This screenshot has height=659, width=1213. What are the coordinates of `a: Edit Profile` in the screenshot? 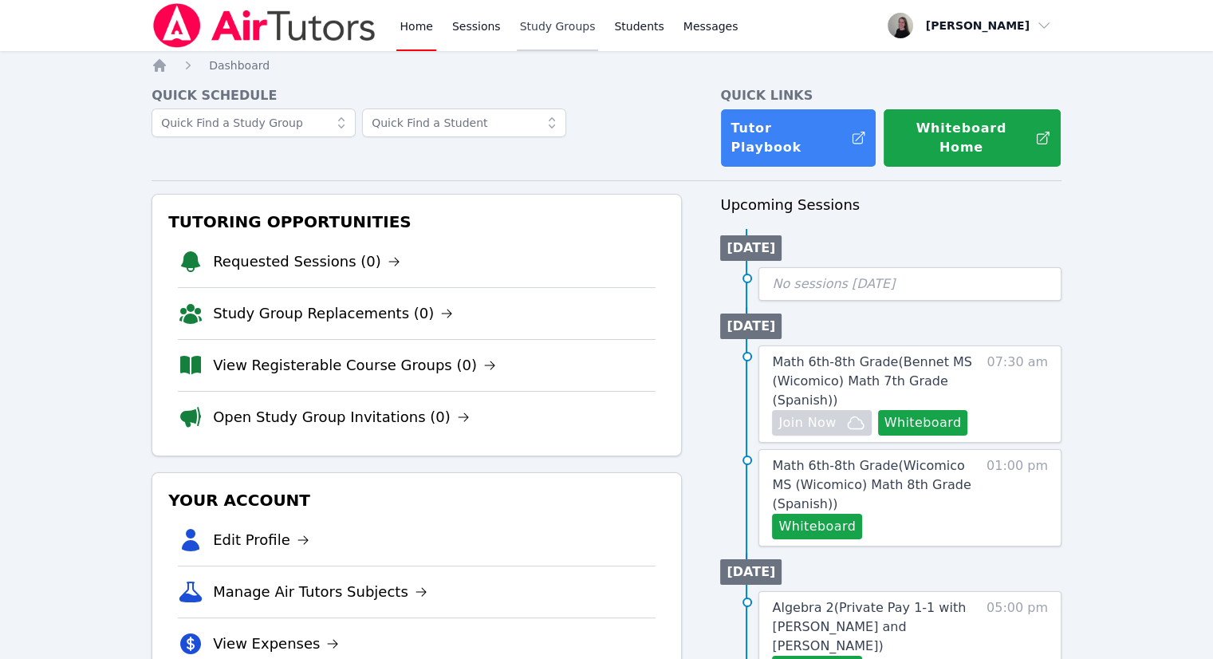 It's located at (261, 540).